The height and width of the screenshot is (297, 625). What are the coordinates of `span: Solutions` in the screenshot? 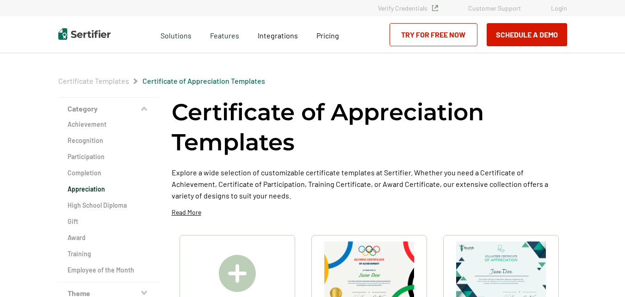 It's located at (176, 34).